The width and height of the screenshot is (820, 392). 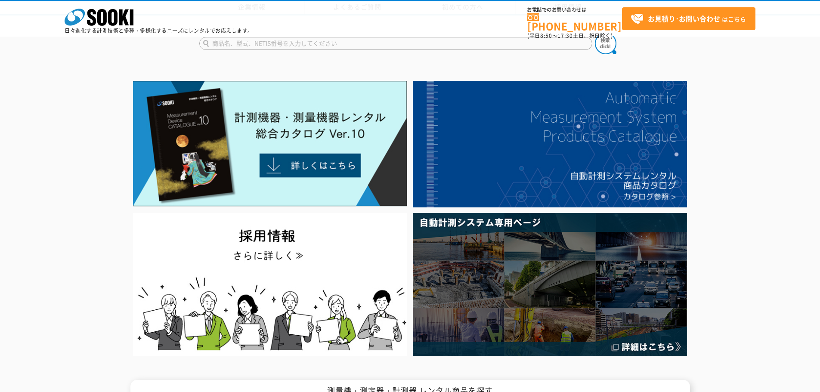 What do you see at coordinates (159, 31) in the screenshot?
I see `p: 日々進化する計測技術と多種・多様化するニーズにレンタルでお応えします。` at bounding box center [159, 31].